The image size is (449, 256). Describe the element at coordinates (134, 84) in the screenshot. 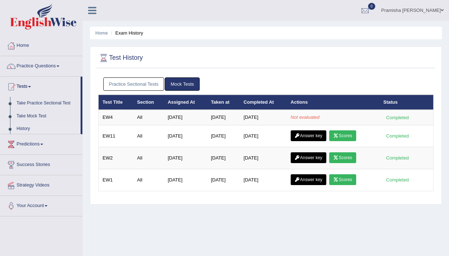

I see `a: Practice Sectional Tests` at that location.